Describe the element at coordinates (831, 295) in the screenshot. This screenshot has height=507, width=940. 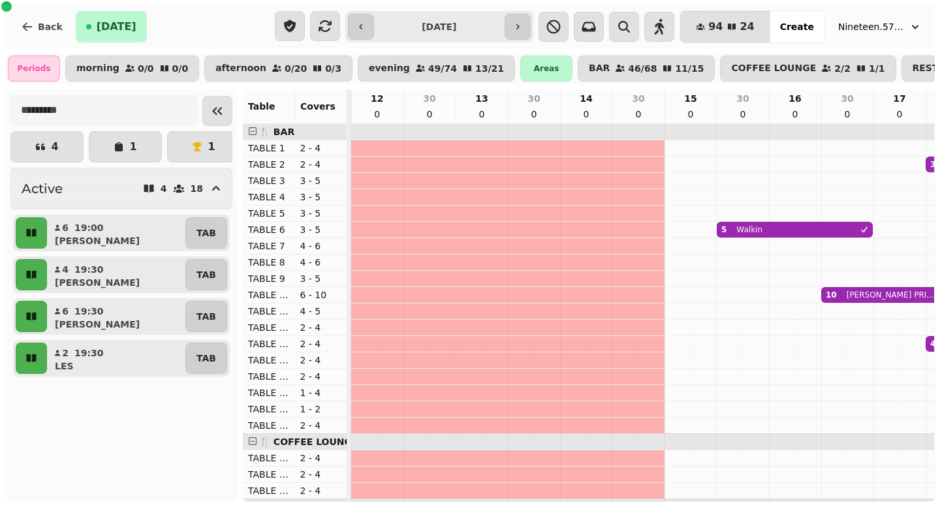
I see `div: 10` at that location.